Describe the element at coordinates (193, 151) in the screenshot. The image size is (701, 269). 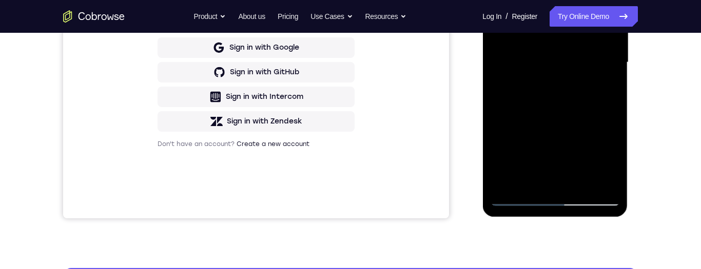
I see `p: or` at that location.